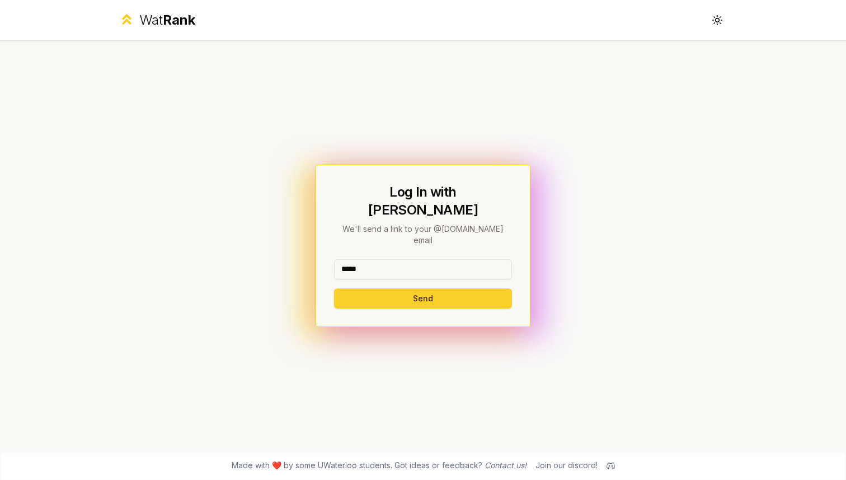 The height and width of the screenshot is (480, 846). I want to click on a: WatRank, so click(157, 20).